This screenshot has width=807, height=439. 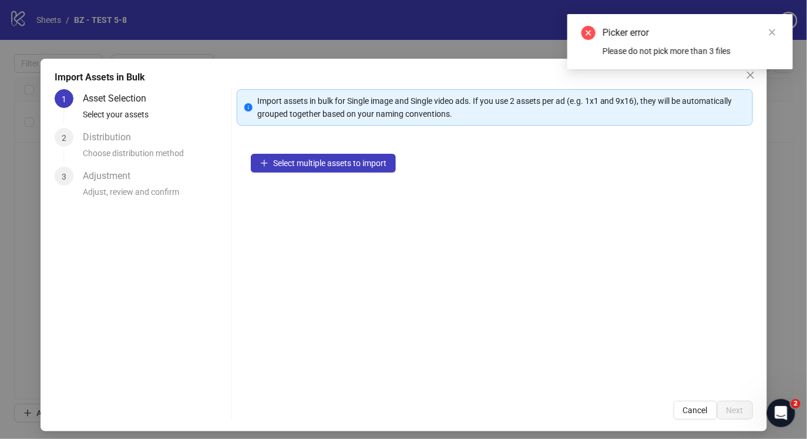 What do you see at coordinates (264, 163) in the screenshot?
I see `span: plus` at bounding box center [264, 163].